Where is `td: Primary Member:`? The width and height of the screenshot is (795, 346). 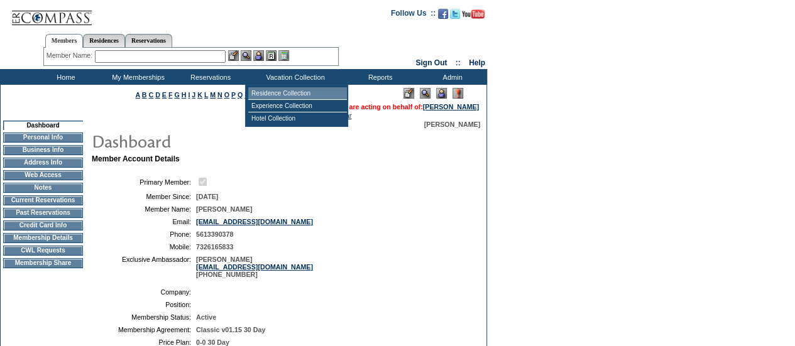
td: Primary Member: is located at coordinates (144, 182).